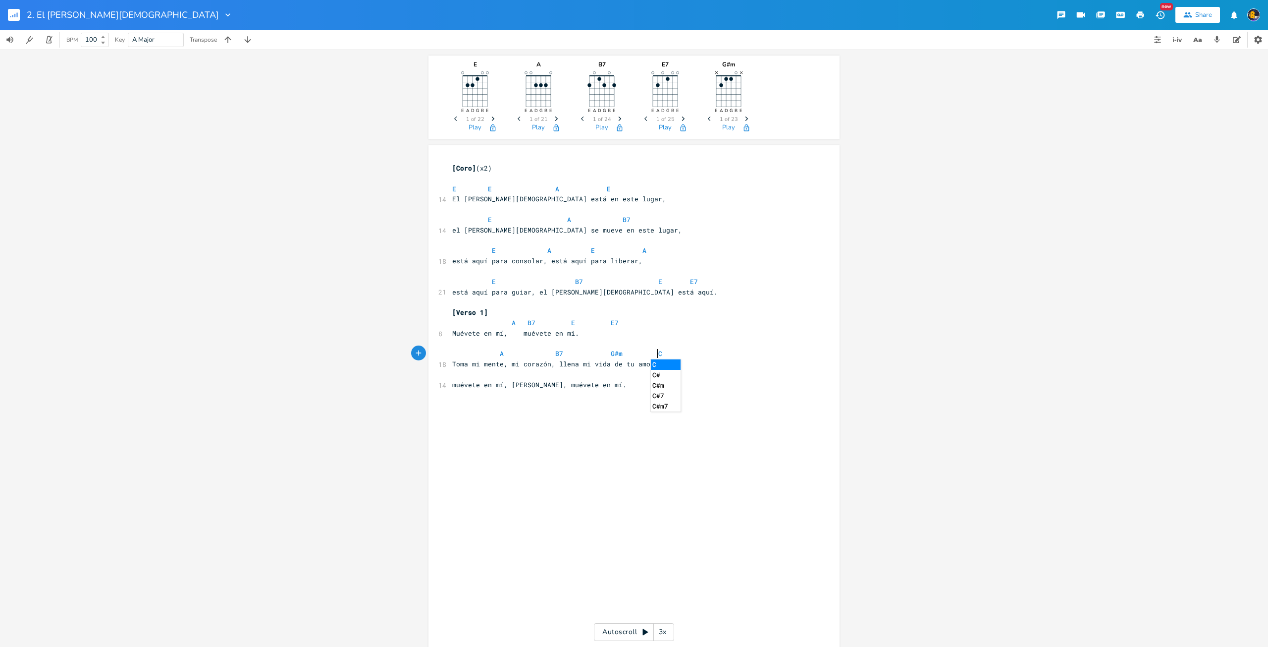 Image resolution: width=1268 pixels, height=647 pixels. What do you see at coordinates (602, 64) in the screenshot?
I see `div: B7` at bounding box center [602, 64].